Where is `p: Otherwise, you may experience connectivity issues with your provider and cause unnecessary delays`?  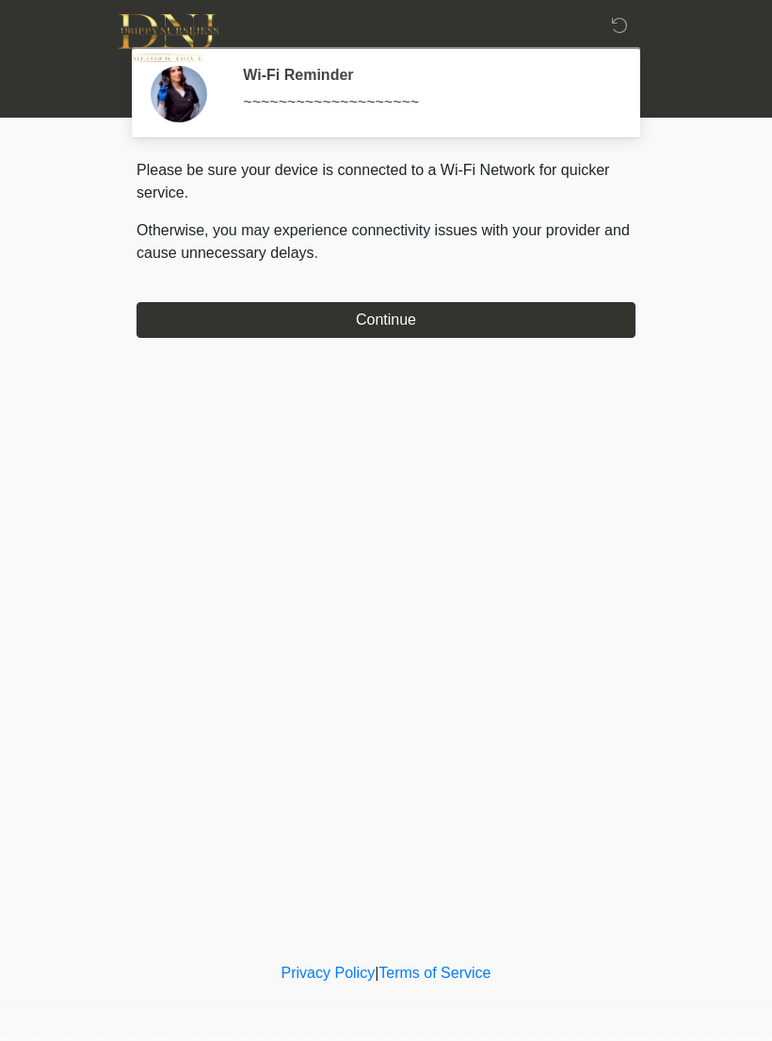 p: Otherwise, you may experience connectivity issues with your provider and cause unnecessary delays is located at coordinates (386, 242).